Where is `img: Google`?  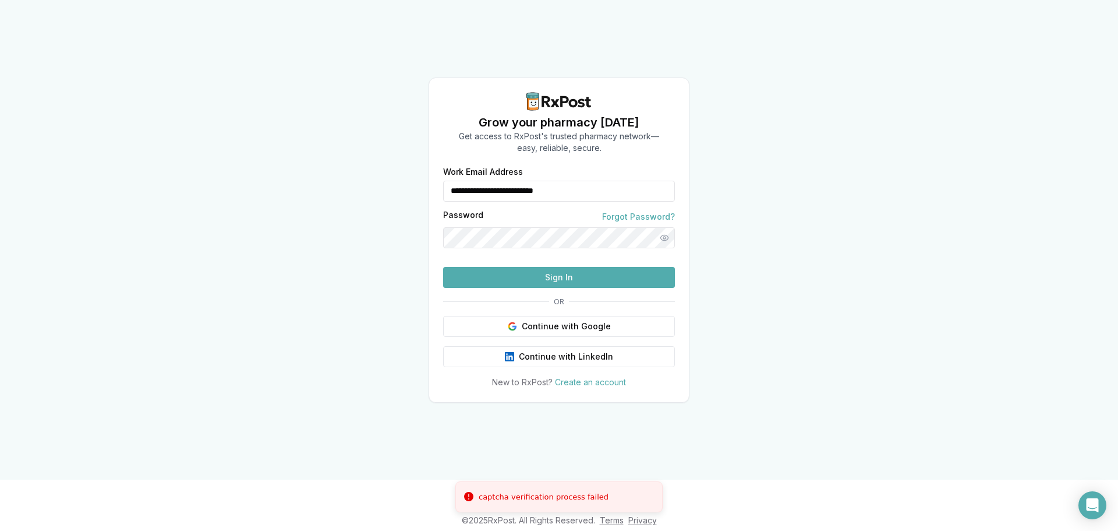
img: Google is located at coordinates (513, 326).